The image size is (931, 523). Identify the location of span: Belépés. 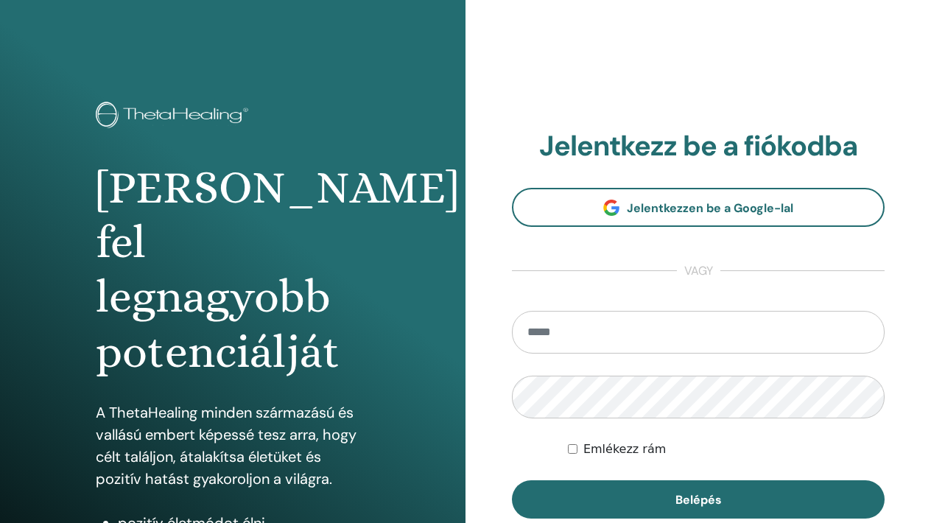
(698, 499).